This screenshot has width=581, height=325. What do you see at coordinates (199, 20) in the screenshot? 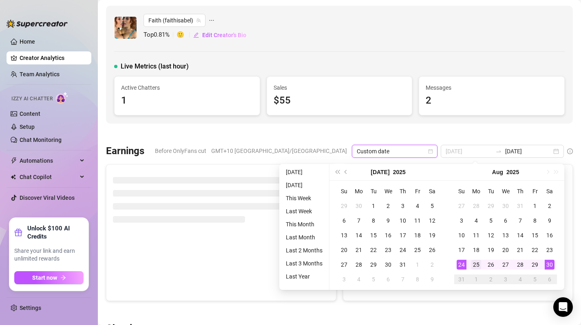
I see `span: team` at bounding box center [199, 20].